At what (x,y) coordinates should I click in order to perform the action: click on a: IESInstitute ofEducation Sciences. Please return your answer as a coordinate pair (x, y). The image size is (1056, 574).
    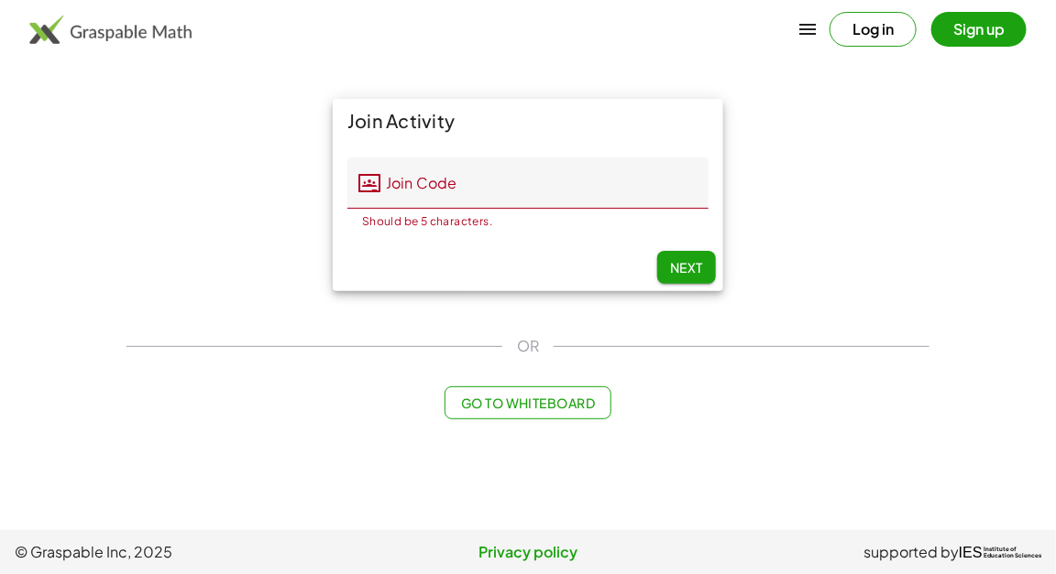
    Looking at the image, I should click on (1000, 552).